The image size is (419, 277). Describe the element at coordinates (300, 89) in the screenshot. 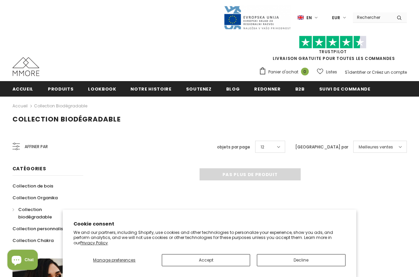

I see `a: B2B` at that location.